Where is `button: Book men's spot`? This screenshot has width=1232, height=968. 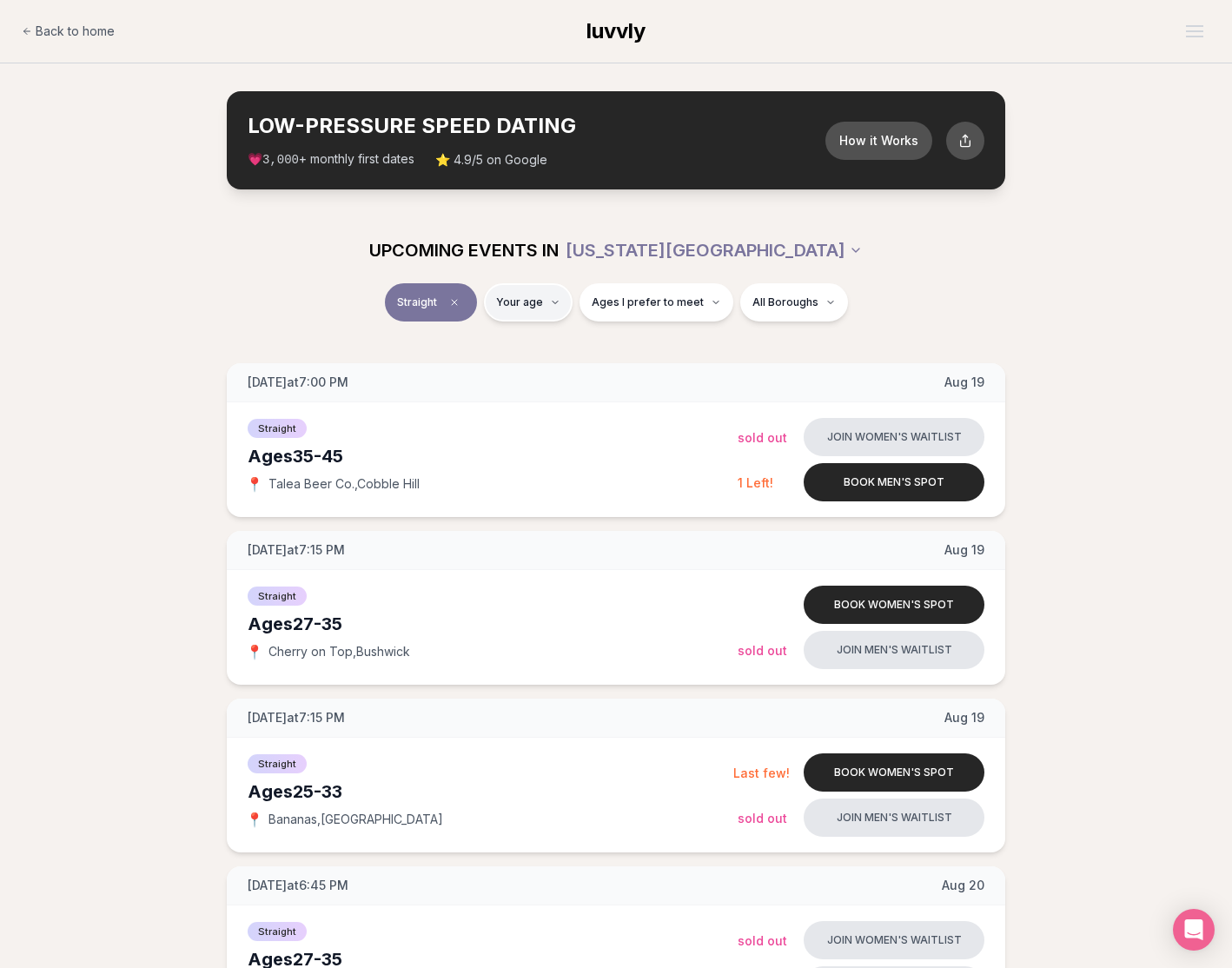 button: Book men's spot is located at coordinates (894, 483).